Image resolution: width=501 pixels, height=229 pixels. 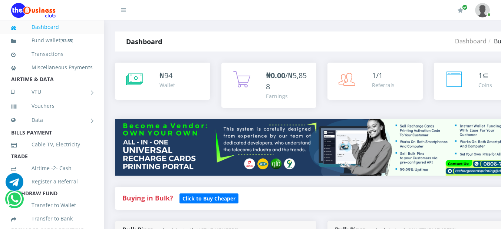 I want to click on div: Earnings, so click(x=287, y=96).